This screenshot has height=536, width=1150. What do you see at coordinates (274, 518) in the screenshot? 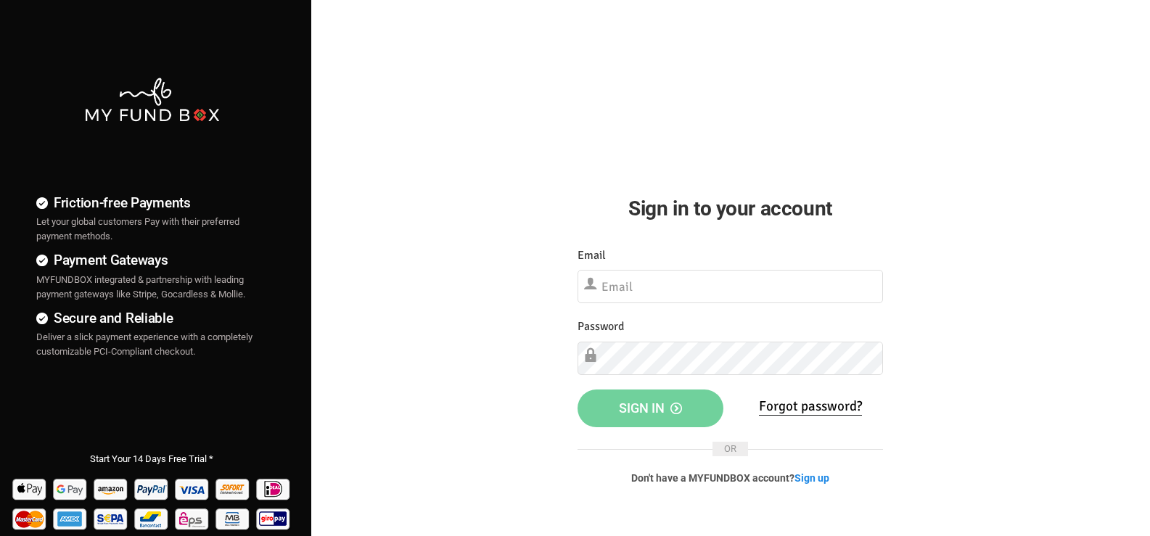
I see `img: giropay` at bounding box center [274, 518].